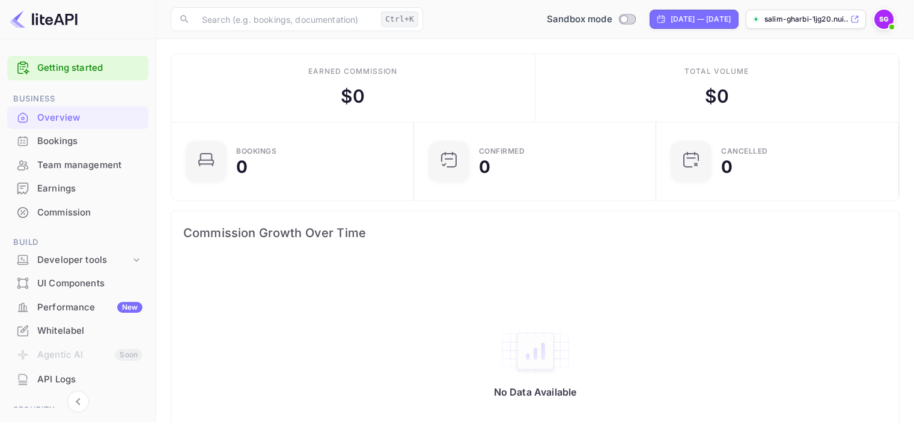 The image size is (914, 422). I want to click on a: Whitelabel, so click(78, 331).